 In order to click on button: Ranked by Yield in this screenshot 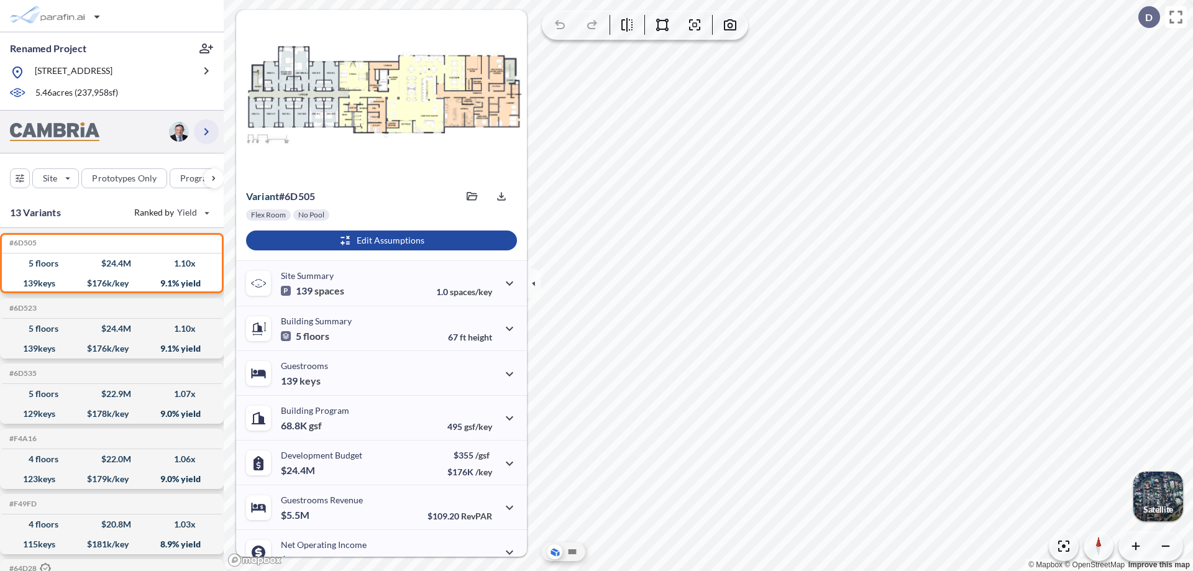, I will do `click(171, 212)`.